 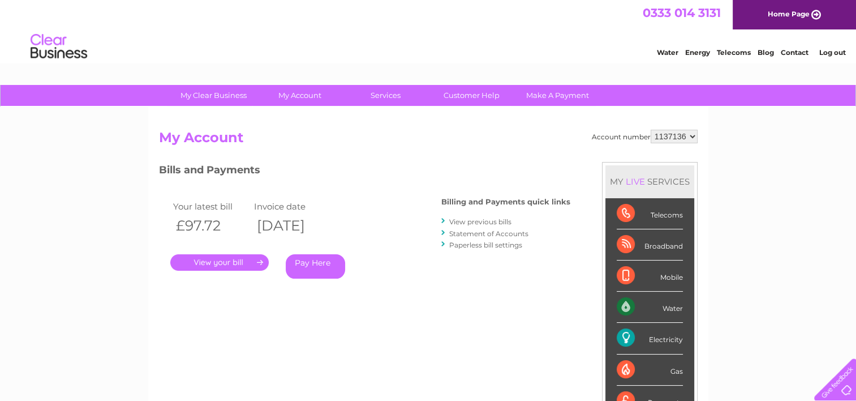 What do you see at coordinates (315, 266) in the screenshot?
I see `a: Pay Here` at bounding box center [315, 266].